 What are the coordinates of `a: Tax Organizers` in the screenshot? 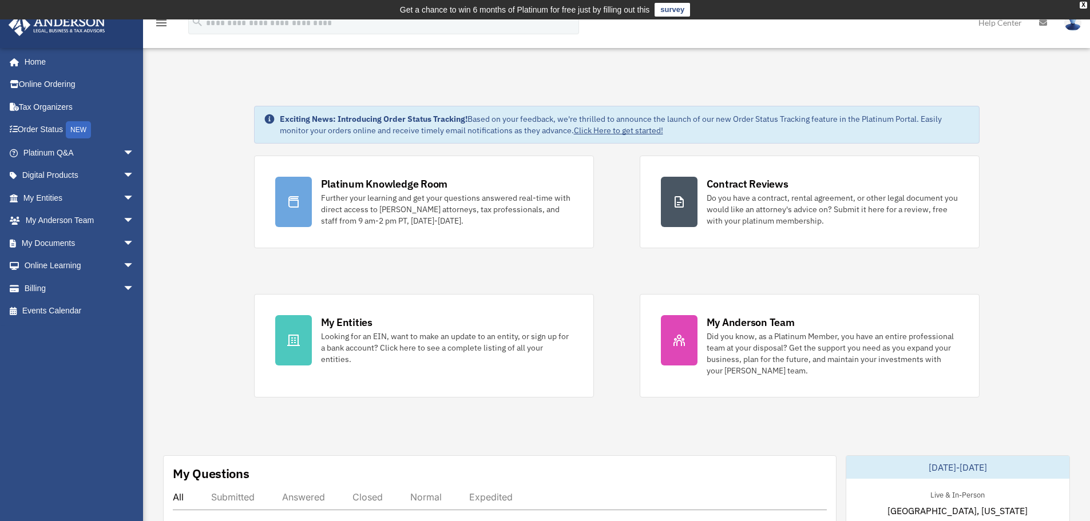 It's located at (80, 107).